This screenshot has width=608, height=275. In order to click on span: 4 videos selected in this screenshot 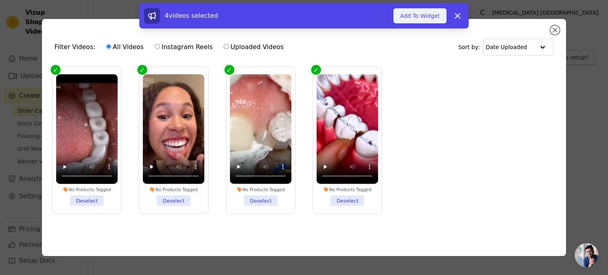, I will do `click(191, 15)`.